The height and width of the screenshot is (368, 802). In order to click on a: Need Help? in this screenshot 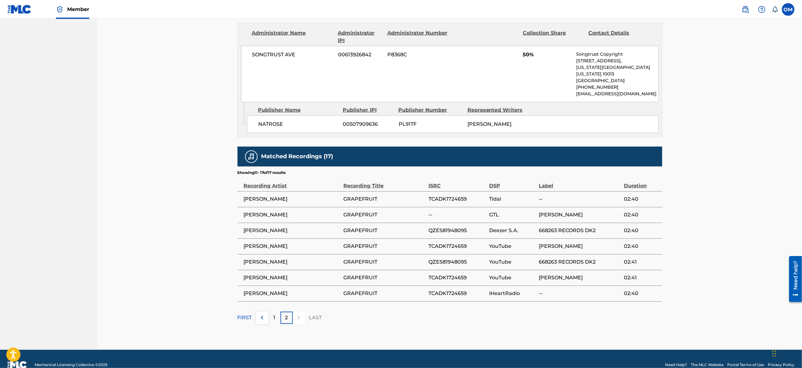, I will do `click(676, 364)`.